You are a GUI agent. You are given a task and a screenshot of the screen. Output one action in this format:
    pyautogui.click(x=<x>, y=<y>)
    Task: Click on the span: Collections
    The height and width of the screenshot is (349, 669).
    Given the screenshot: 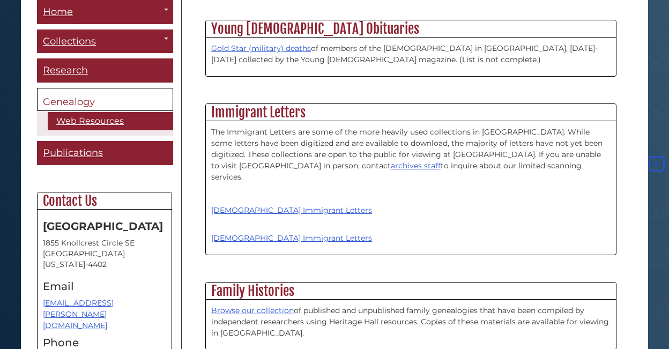 What is the action you would take?
    pyautogui.click(x=69, y=41)
    